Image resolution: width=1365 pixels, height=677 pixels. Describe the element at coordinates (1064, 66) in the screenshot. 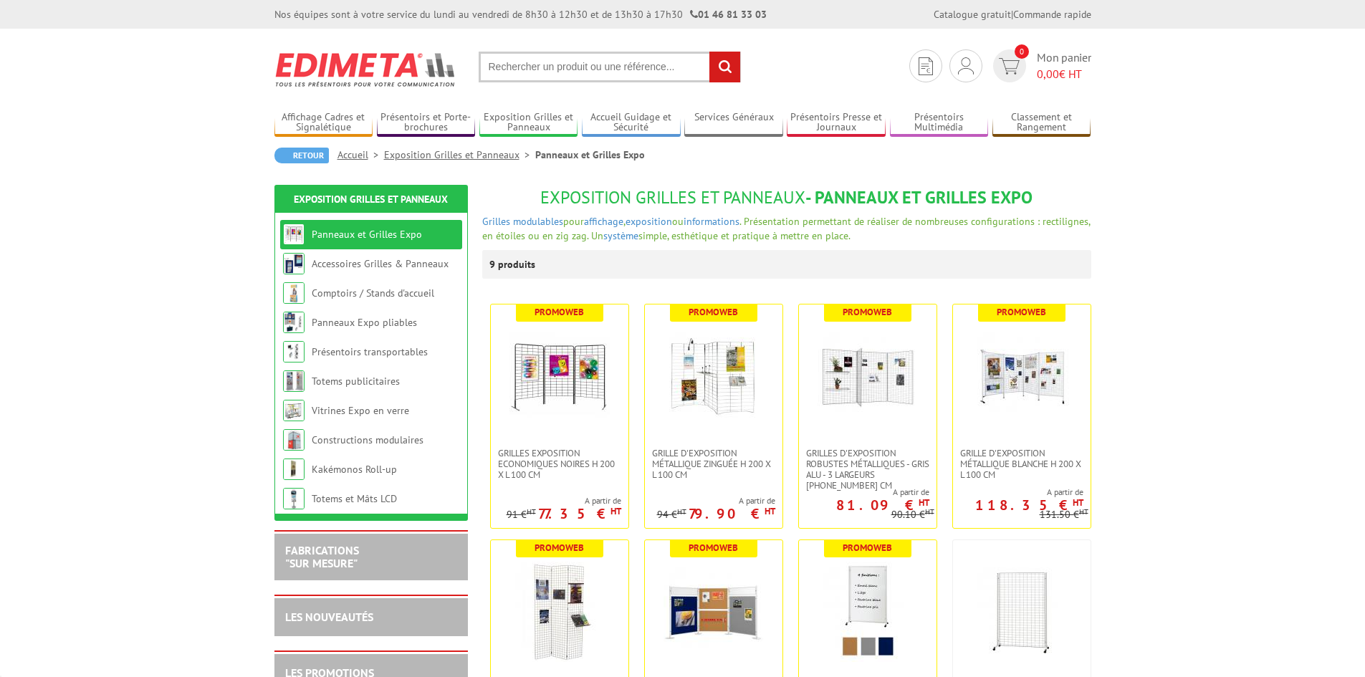

I see `span: Mon panier` at that location.